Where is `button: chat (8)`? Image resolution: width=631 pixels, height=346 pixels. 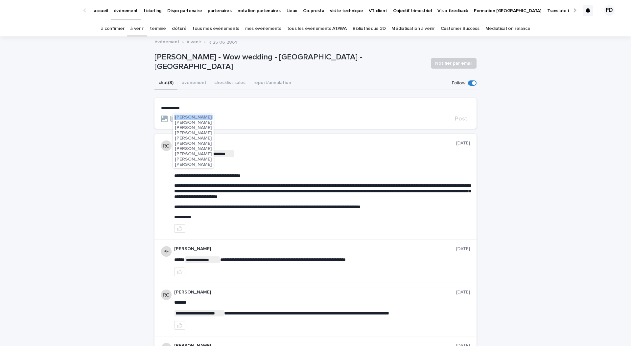 button: chat (8) is located at coordinates (166, 83).